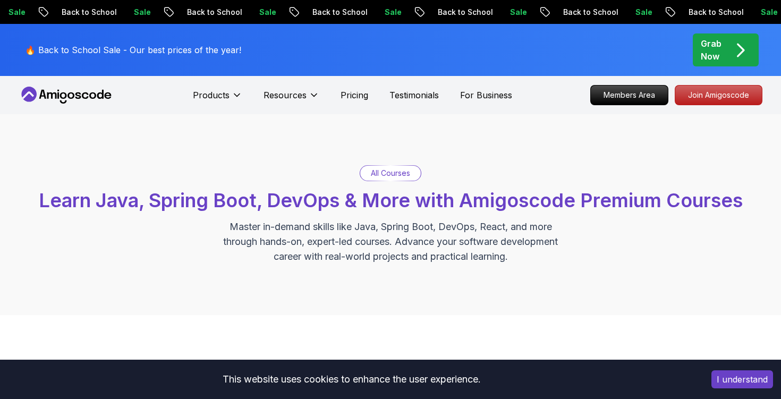 The image size is (781, 399). Describe the element at coordinates (719, 95) in the screenshot. I see `p: Join Amigoscode` at that location.